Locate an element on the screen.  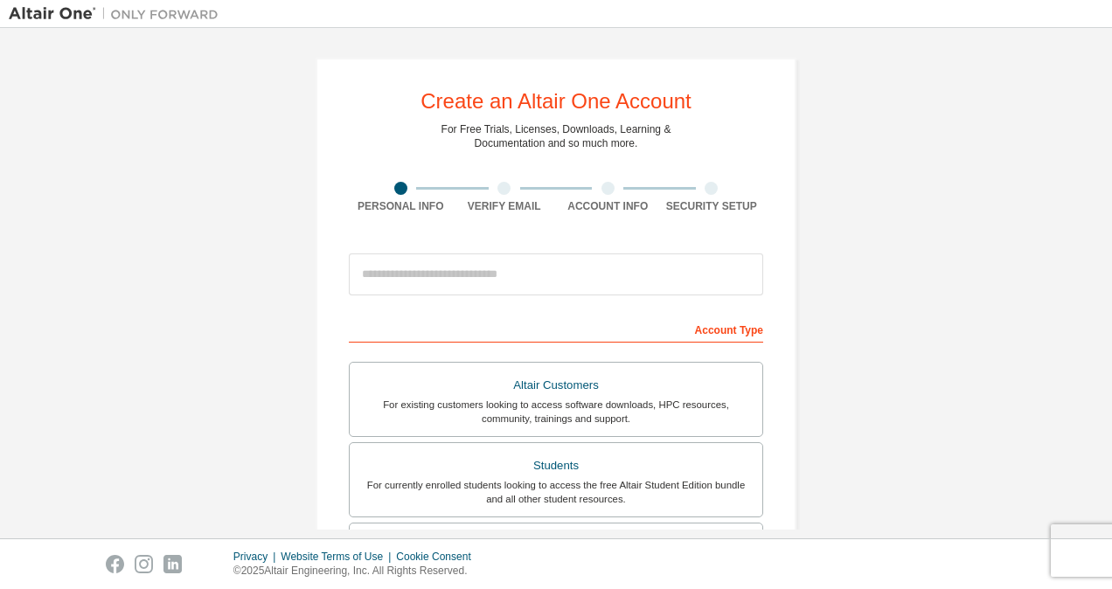
div: Students is located at coordinates (556, 466).